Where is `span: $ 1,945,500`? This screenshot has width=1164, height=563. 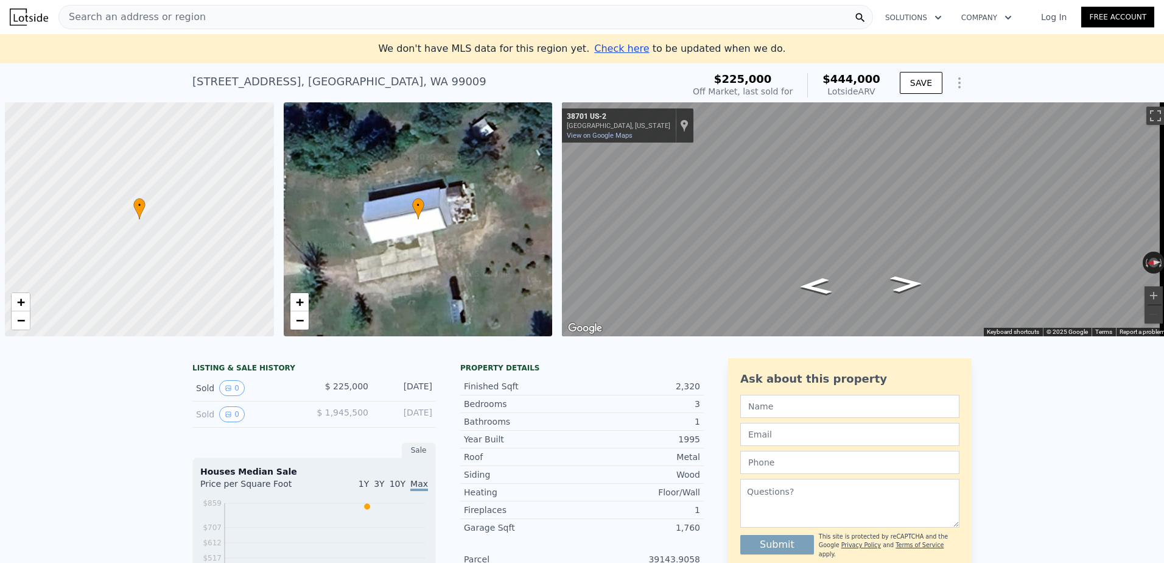
span: $ 1,945,500 is located at coordinates (342, 412).